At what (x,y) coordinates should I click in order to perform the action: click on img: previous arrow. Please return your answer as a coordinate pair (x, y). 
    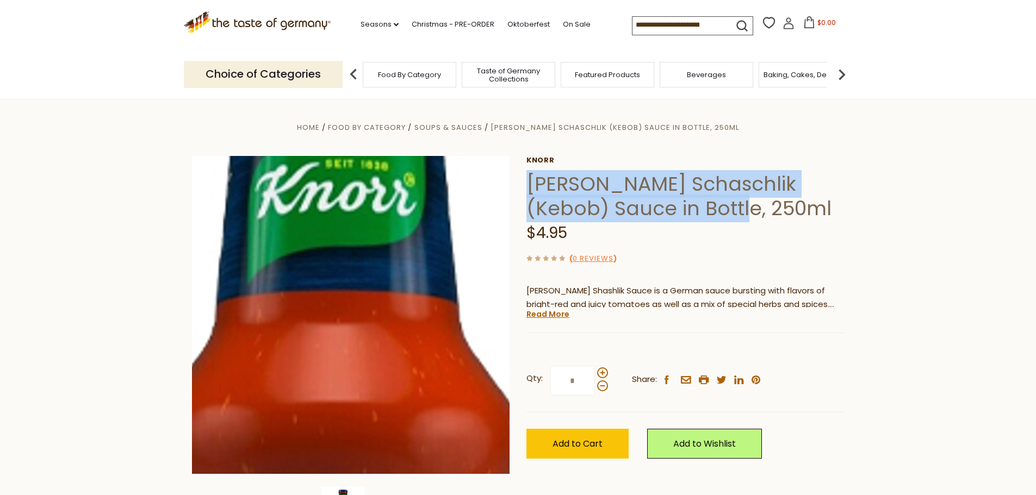
    Looking at the image, I should click on (353, 74).